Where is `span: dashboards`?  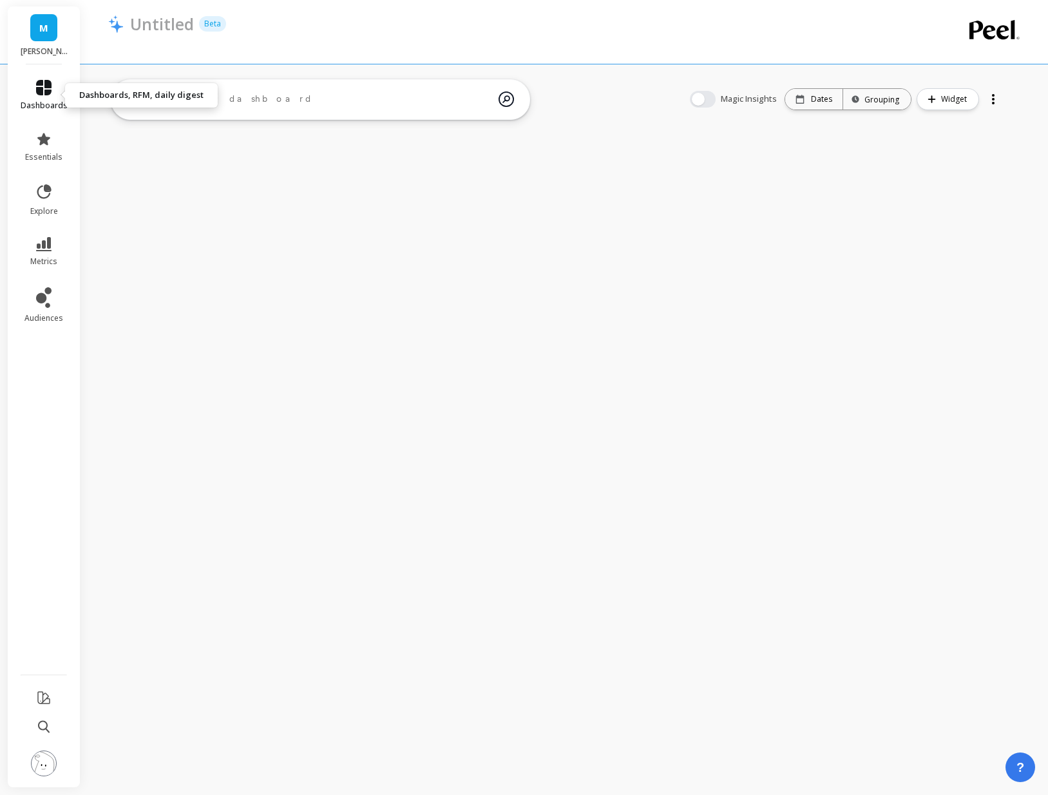
span: dashboards is located at coordinates (44, 106).